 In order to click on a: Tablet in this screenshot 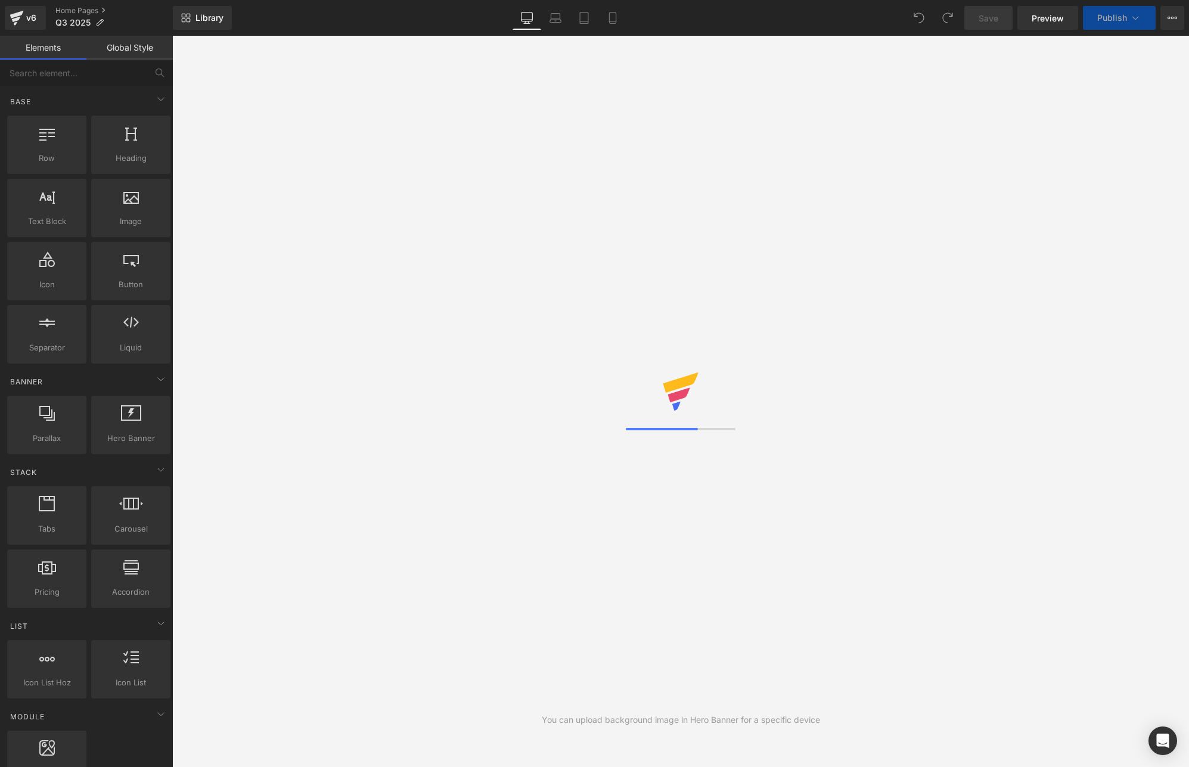, I will do `click(584, 18)`.